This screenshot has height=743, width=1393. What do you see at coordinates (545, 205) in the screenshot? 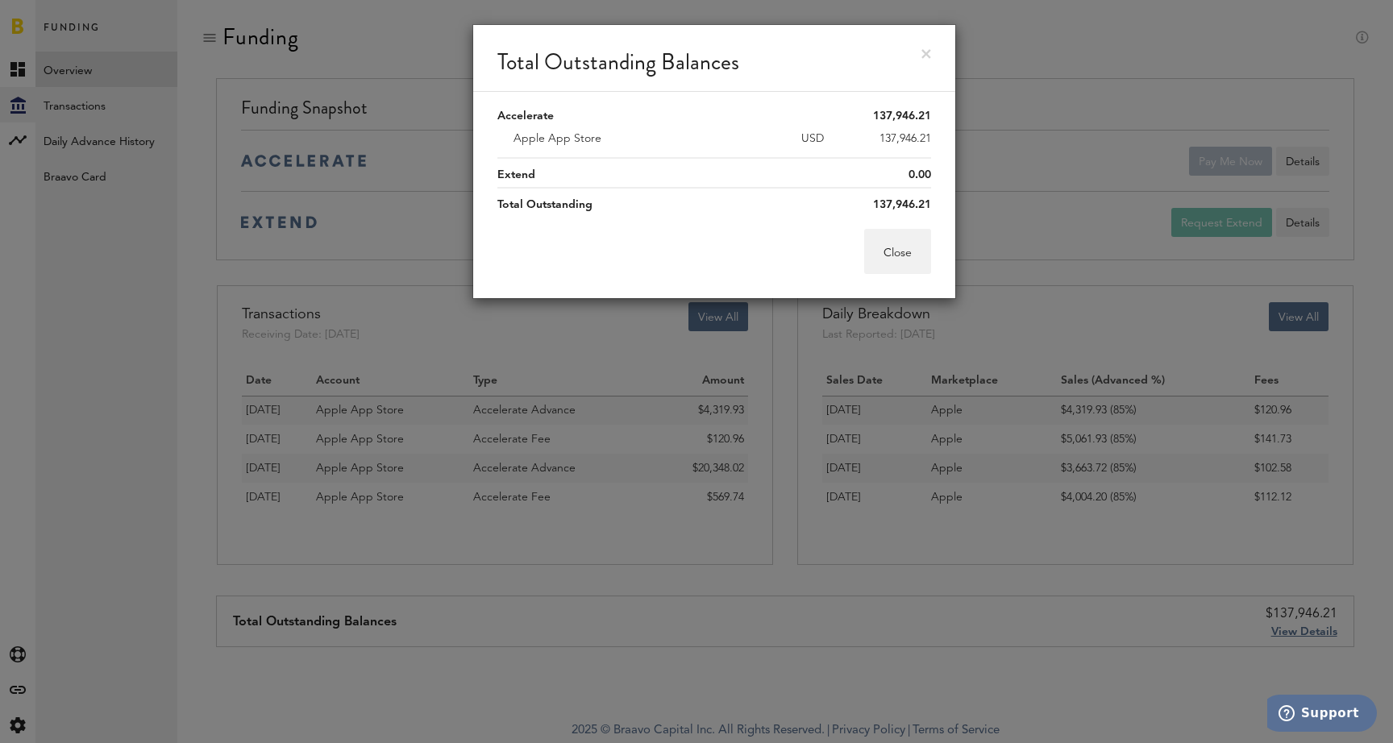
I see `div: Total Outstanding` at bounding box center [545, 205].